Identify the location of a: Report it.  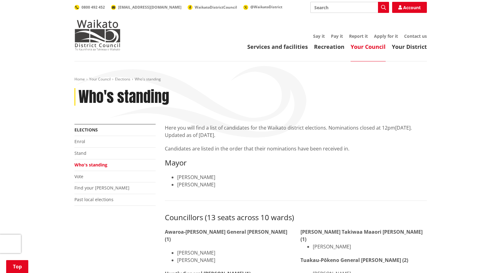
(358, 36).